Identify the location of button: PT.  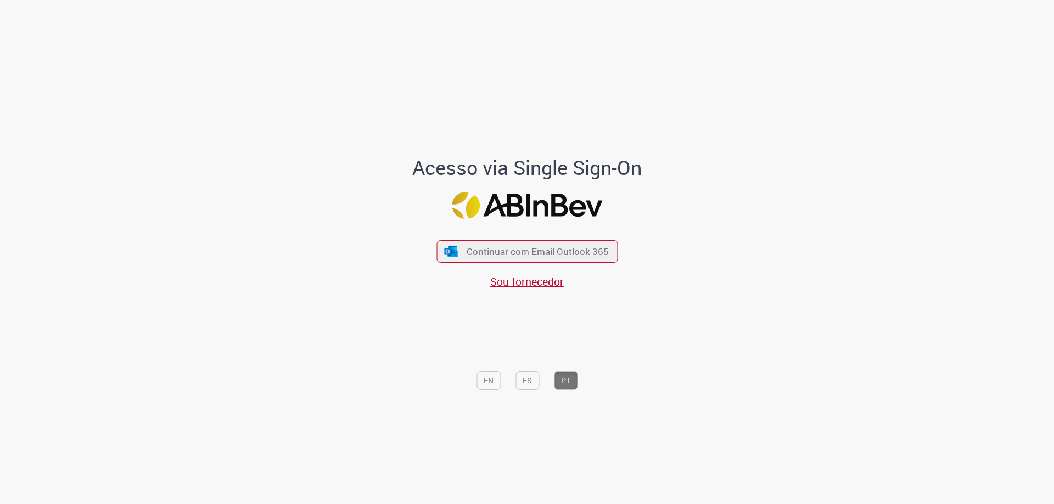
(565, 381).